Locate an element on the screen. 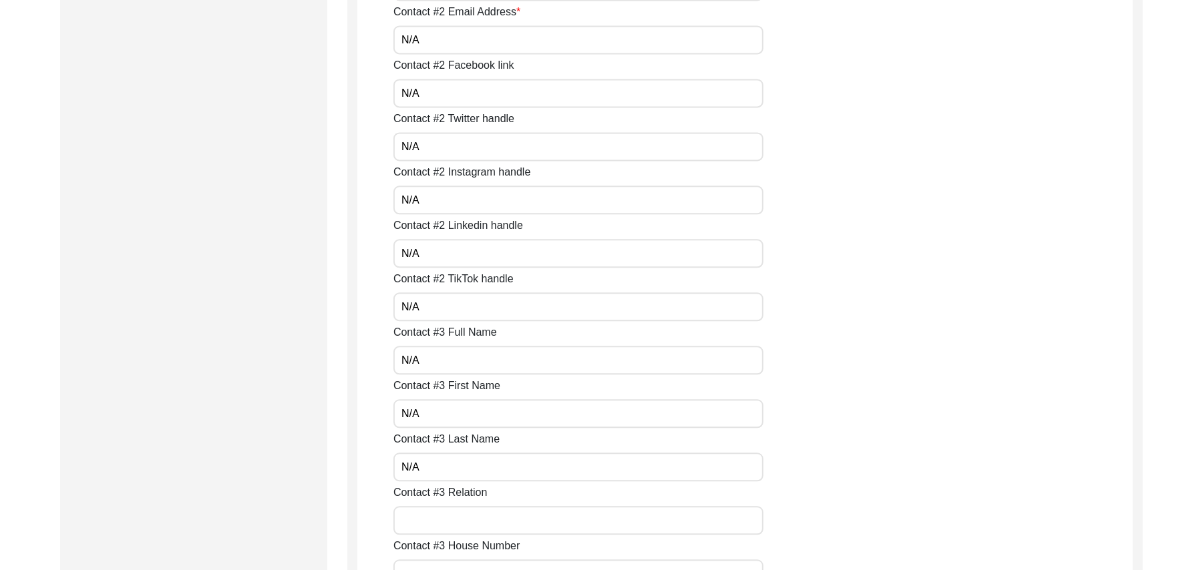  label: Contact #3 Last Name is located at coordinates (446, 439).